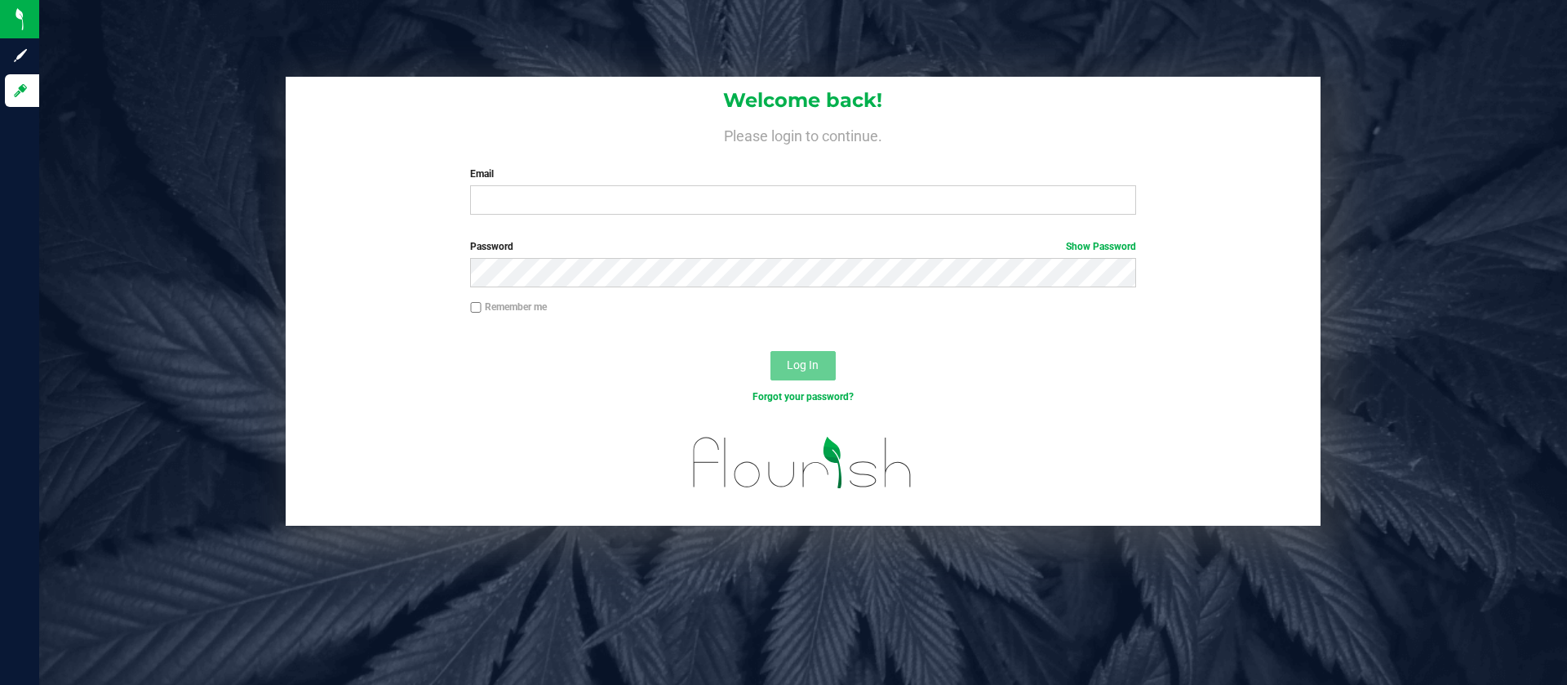  I want to click on h4: Please login to continue., so click(803, 134).